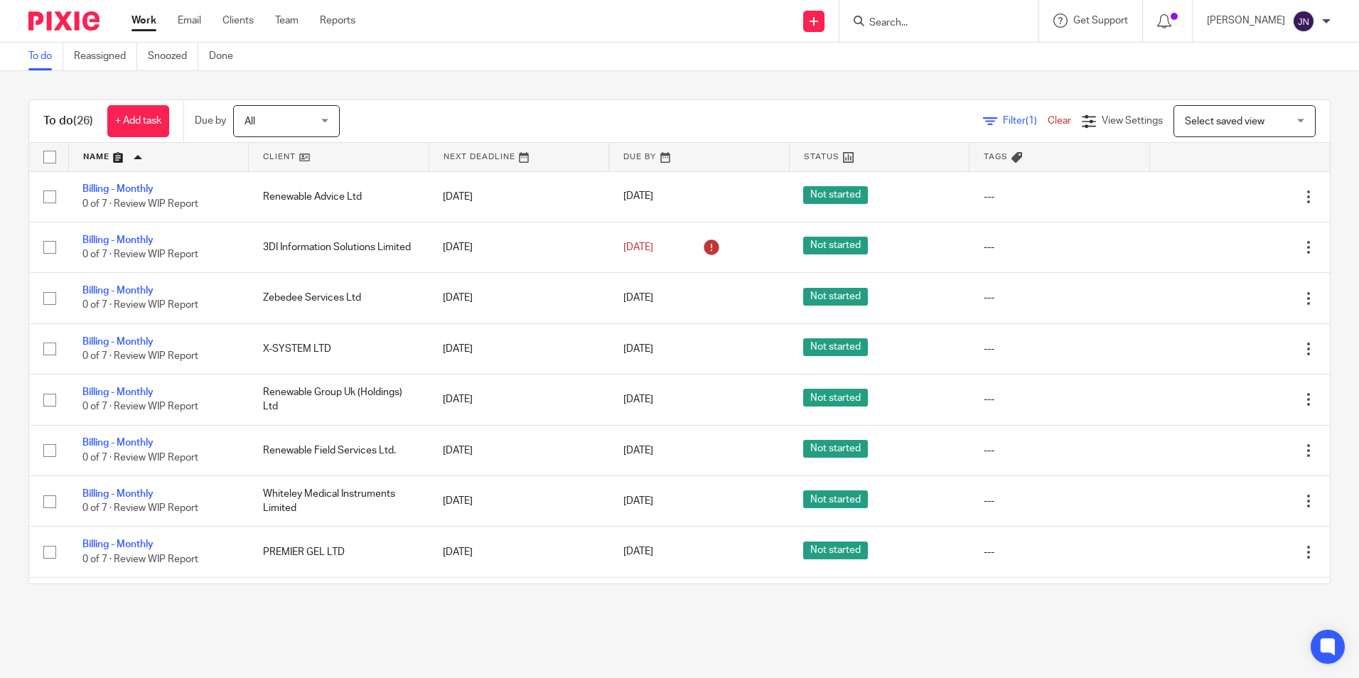  Describe the element at coordinates (339, 501) in the screenshot. I see `td: Whiteley Medical Instruments Limited` at that location.